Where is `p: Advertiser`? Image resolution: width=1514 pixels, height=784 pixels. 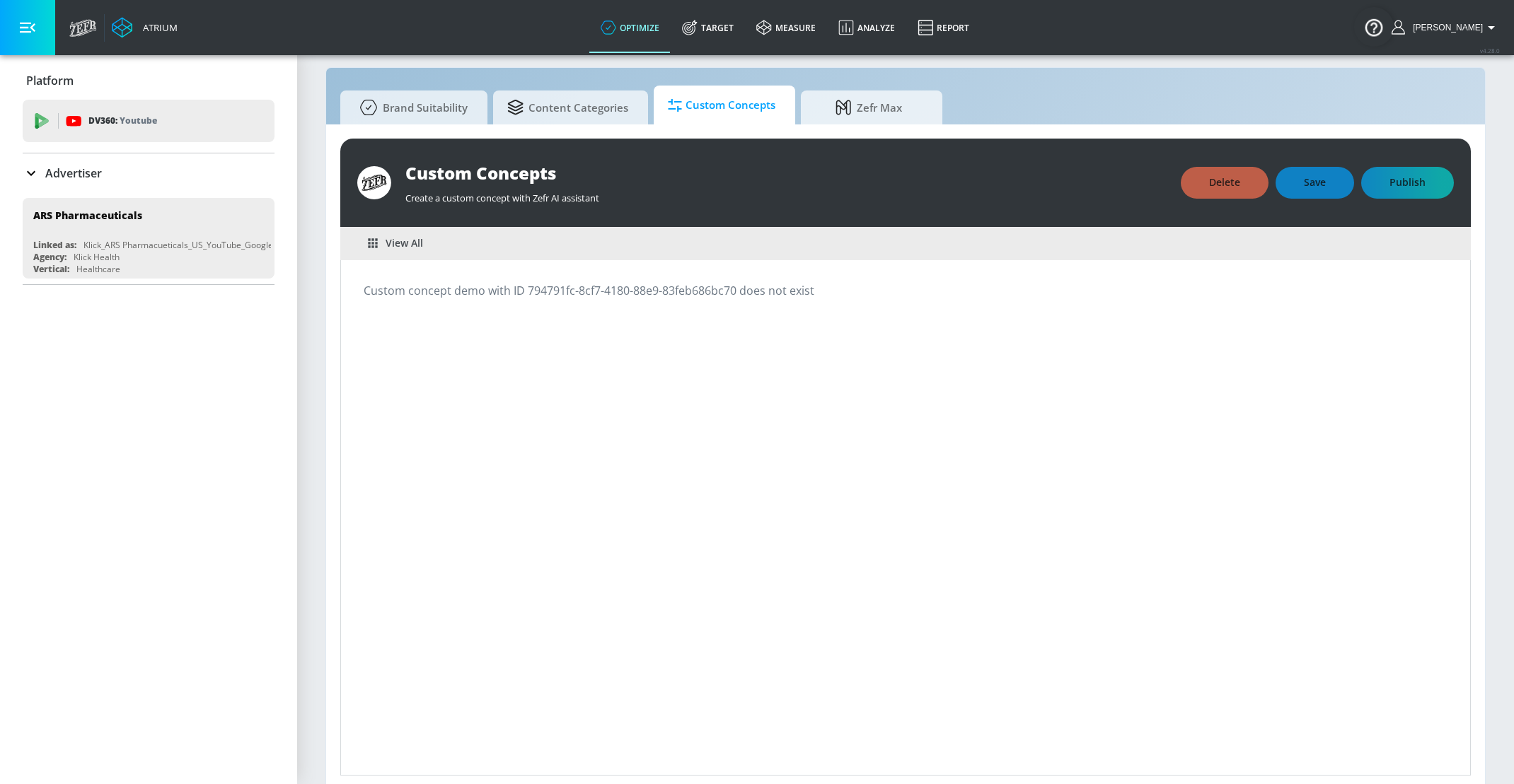 p: Advertiser is located at coordinates (73, 173).